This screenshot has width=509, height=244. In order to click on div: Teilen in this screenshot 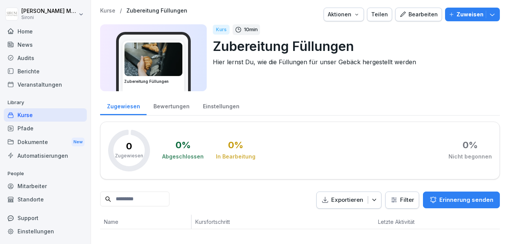, I will do `click(379, 14)`.